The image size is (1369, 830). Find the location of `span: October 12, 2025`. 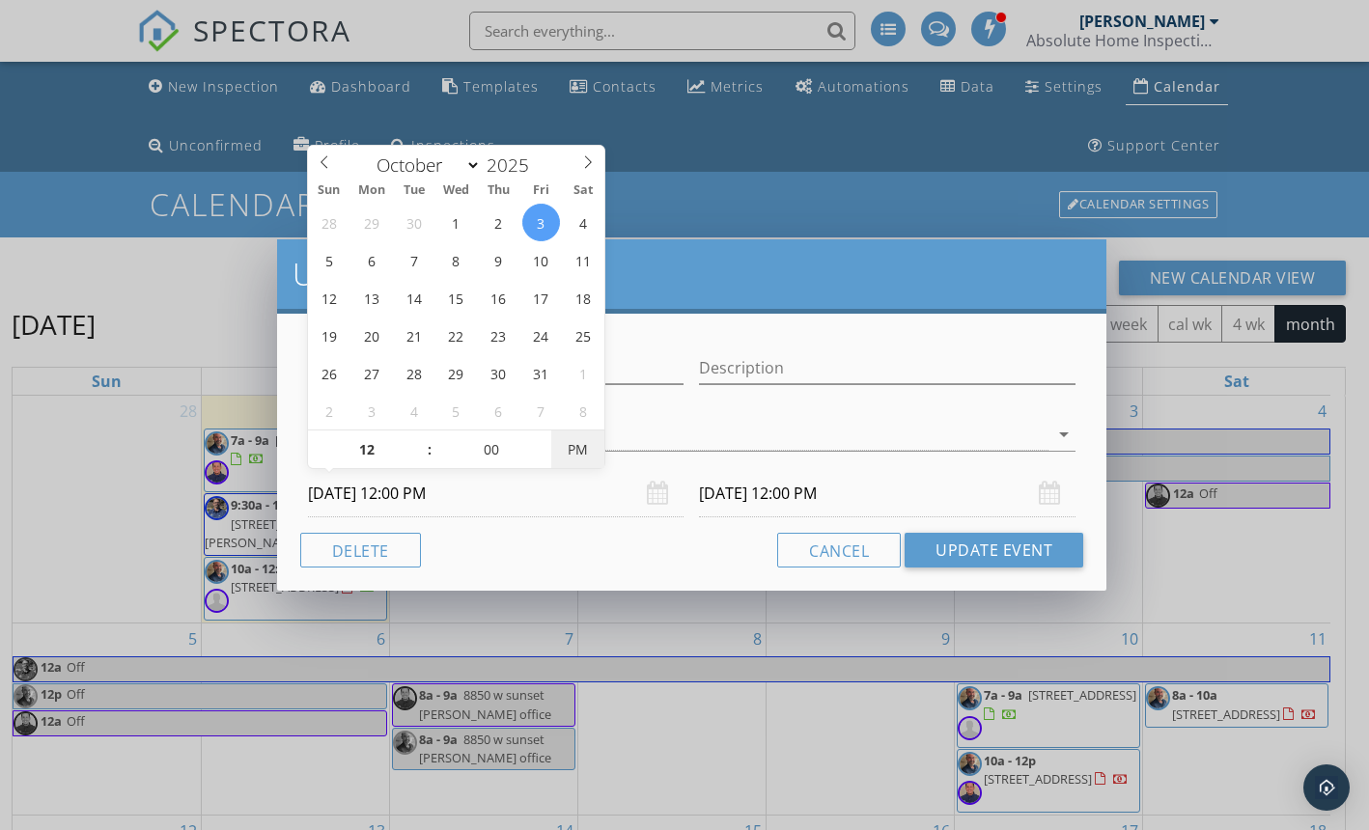

span: October 12, 2025 is located at coordinates (328, 297).